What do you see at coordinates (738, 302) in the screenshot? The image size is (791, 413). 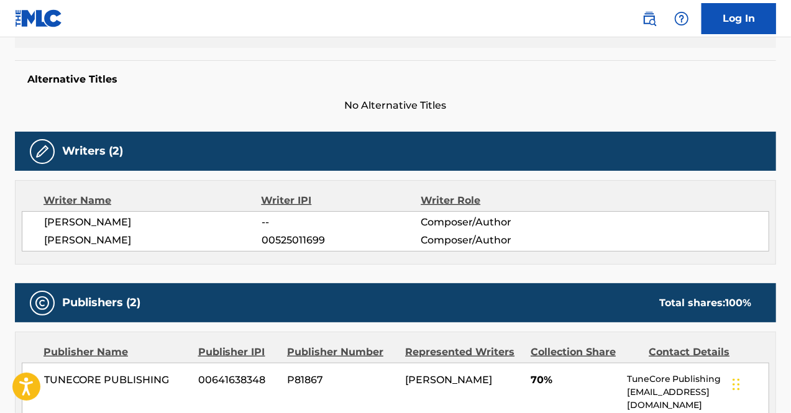 I see `span: 100 %` at bounding box center [738, 302].